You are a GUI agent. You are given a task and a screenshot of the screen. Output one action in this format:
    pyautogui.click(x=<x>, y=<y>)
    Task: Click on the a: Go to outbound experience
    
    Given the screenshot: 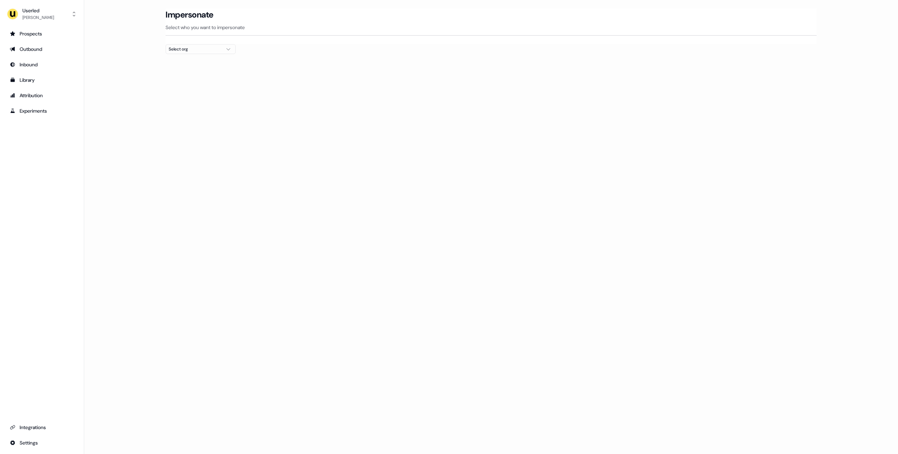 What is the action you would take?
    pyautogui.click(x=42, y=49)
    